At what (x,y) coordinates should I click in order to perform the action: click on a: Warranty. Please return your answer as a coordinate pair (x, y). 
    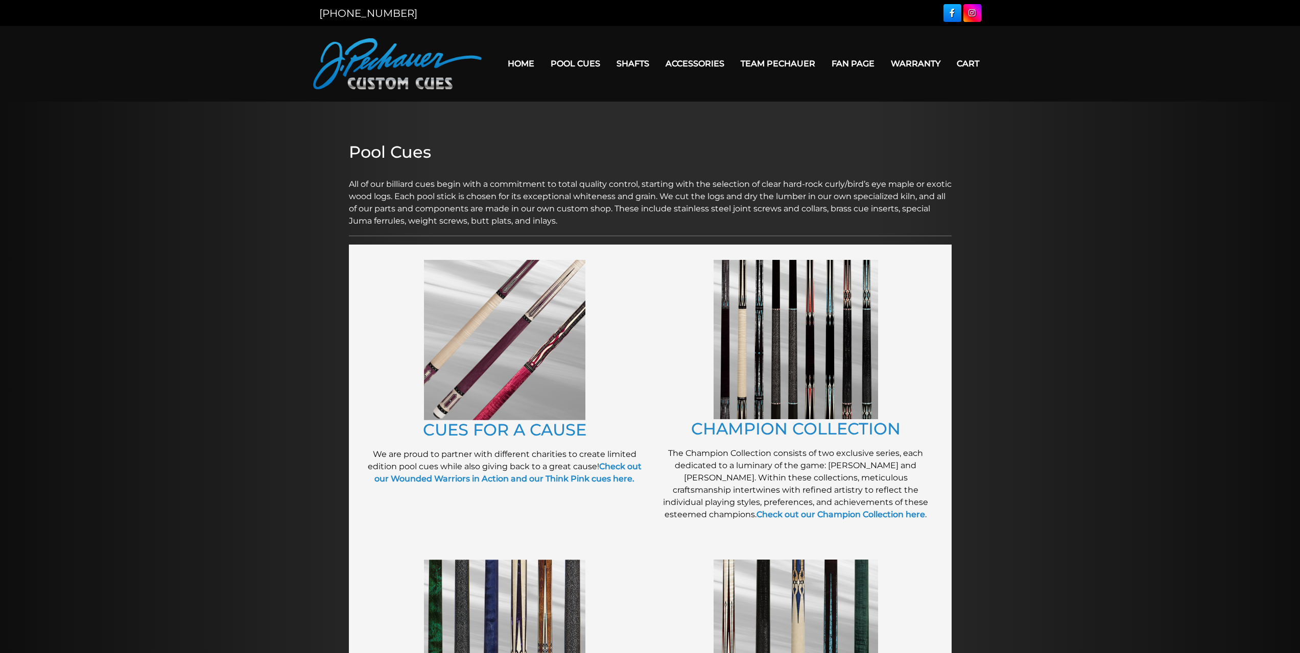
    Looking at the image, I should click on (915, 63).